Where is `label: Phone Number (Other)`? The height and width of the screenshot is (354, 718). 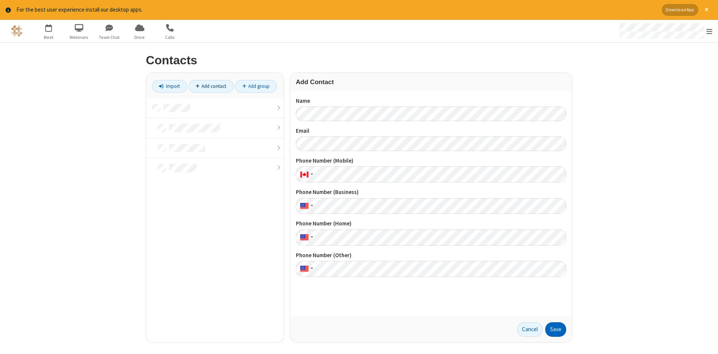 label: Phone Number (Other) is located at coordinates (431, 255).